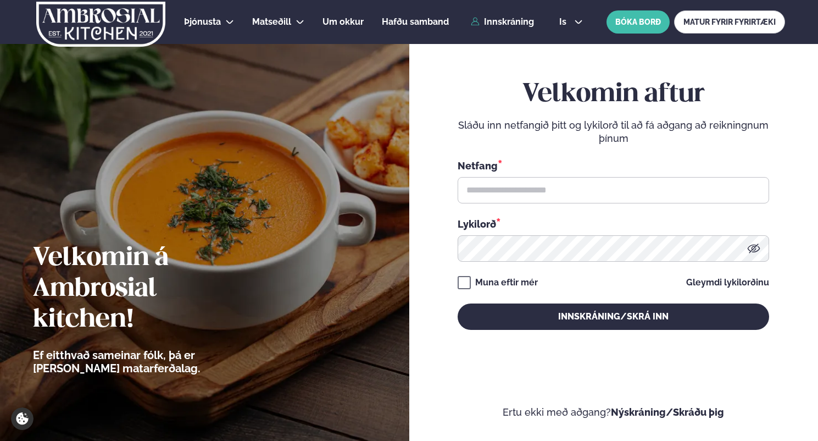  Describe the element at coordinates (343, 21) in the screenshot. I see `span: Um okkur` at that location.